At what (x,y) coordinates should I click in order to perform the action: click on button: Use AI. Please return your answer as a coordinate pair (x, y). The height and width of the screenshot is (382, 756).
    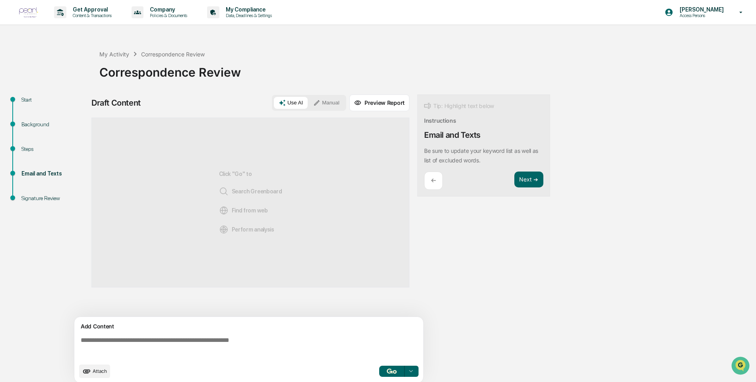
    Looking at the image, I should click on (290, 103).